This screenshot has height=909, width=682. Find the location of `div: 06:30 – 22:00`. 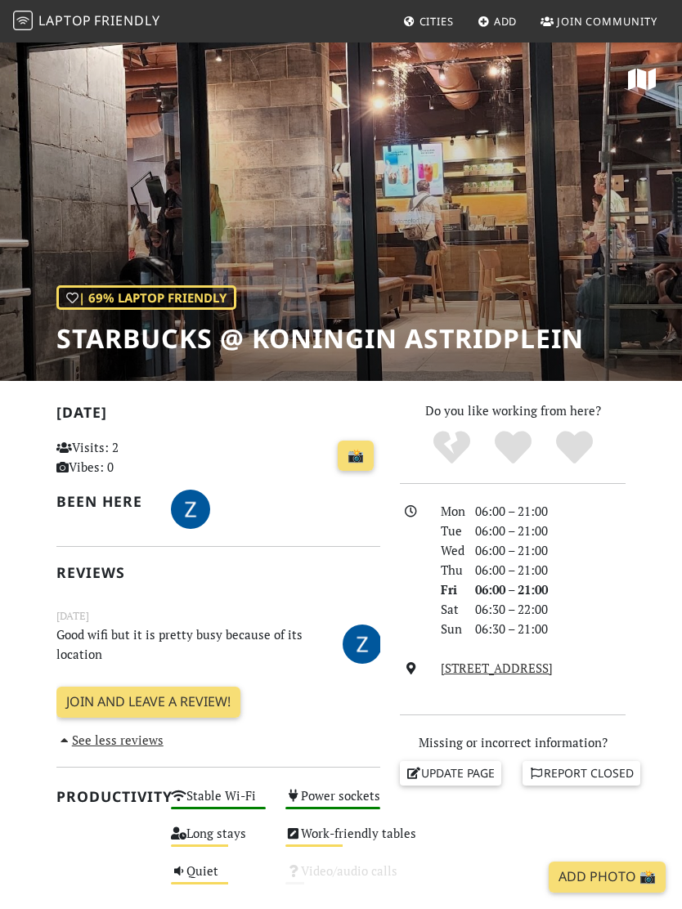

div: 06:30 – 22:00 is located at coordinates (550, 609).